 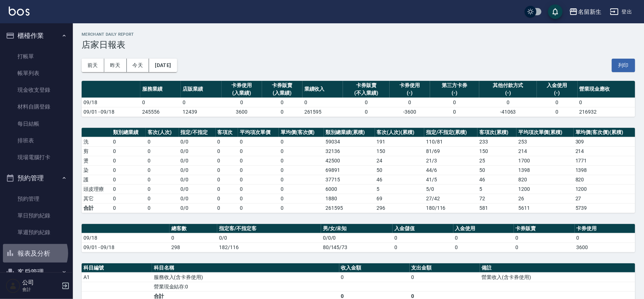 What do you see at coordinates (246, 277) in the screenshot?
I see `td: 服務收入(含卡券使用)` at bounding box center [246, 277].